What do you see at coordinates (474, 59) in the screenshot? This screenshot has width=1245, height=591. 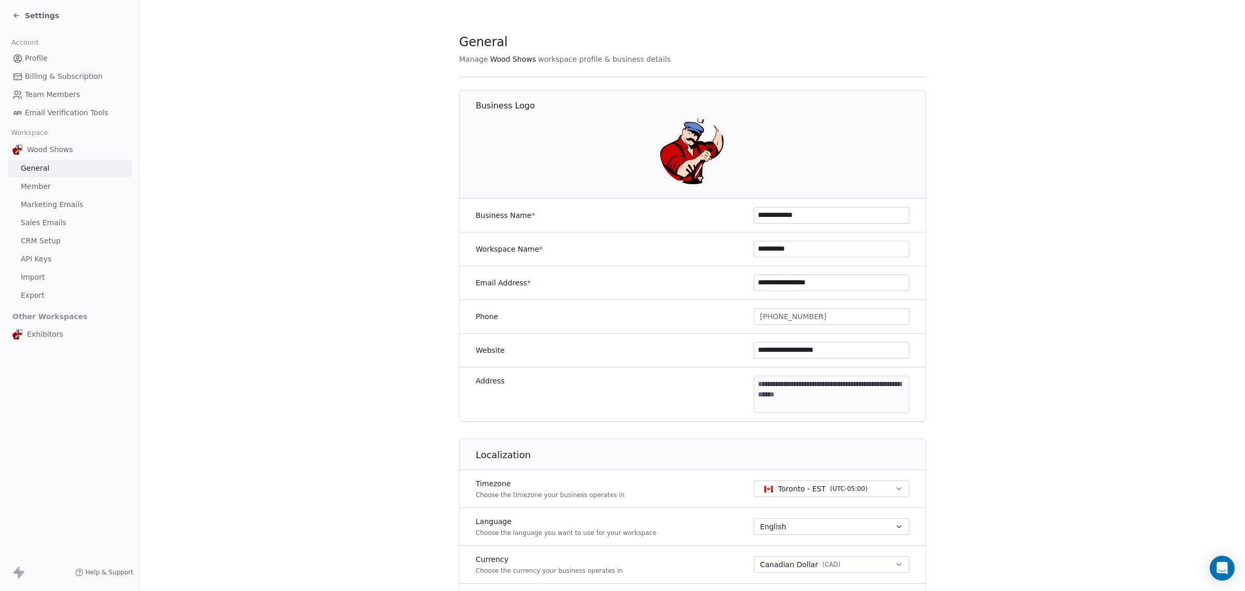 I see `span: Manage` at bounding box center [474, 59].